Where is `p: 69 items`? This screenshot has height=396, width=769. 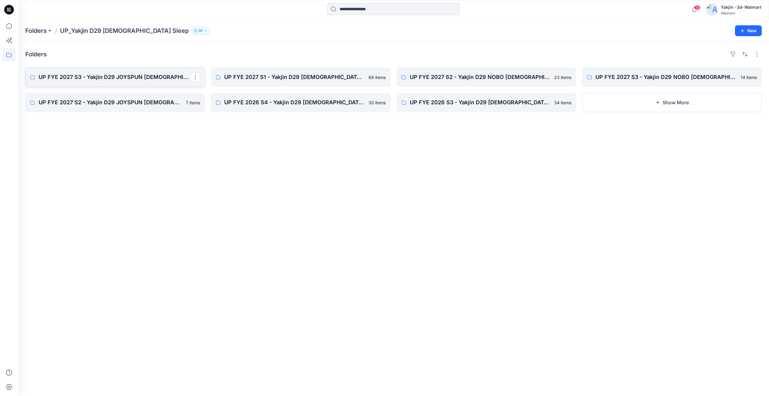 p: 69 items is located at coordinates (377, 77).